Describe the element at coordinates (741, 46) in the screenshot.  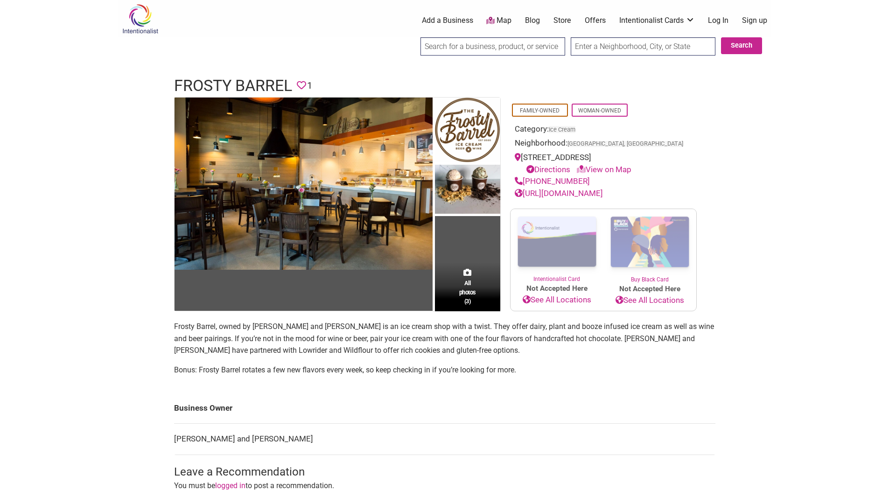
I see `button: Search` at that location.